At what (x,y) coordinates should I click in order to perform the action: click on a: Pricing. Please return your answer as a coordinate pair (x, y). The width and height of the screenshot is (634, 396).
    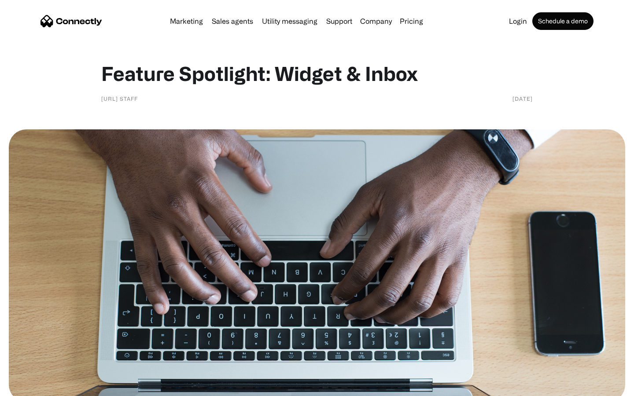
    Looking at the image, I should click on (411, 21).